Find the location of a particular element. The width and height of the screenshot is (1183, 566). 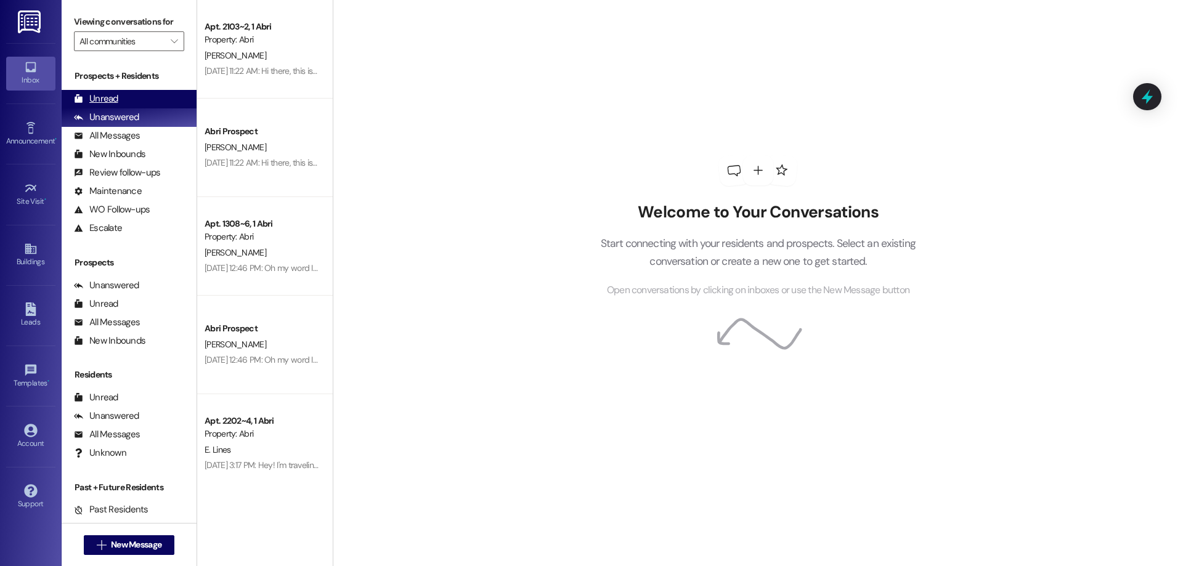

div: Unknown is located at coordinates (100, 453).